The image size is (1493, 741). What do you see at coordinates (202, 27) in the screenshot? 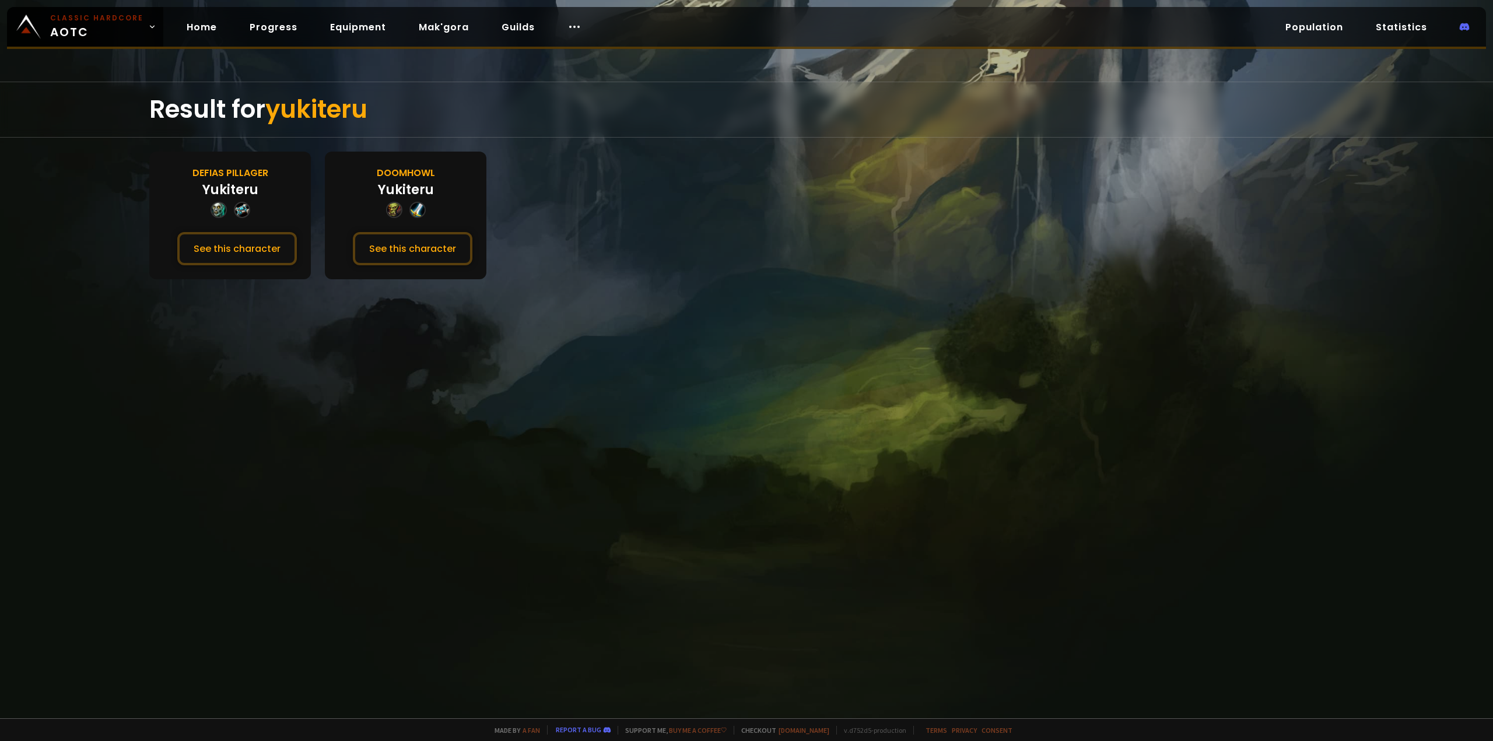
I see `a: Home` at bounding box center [202, 27].